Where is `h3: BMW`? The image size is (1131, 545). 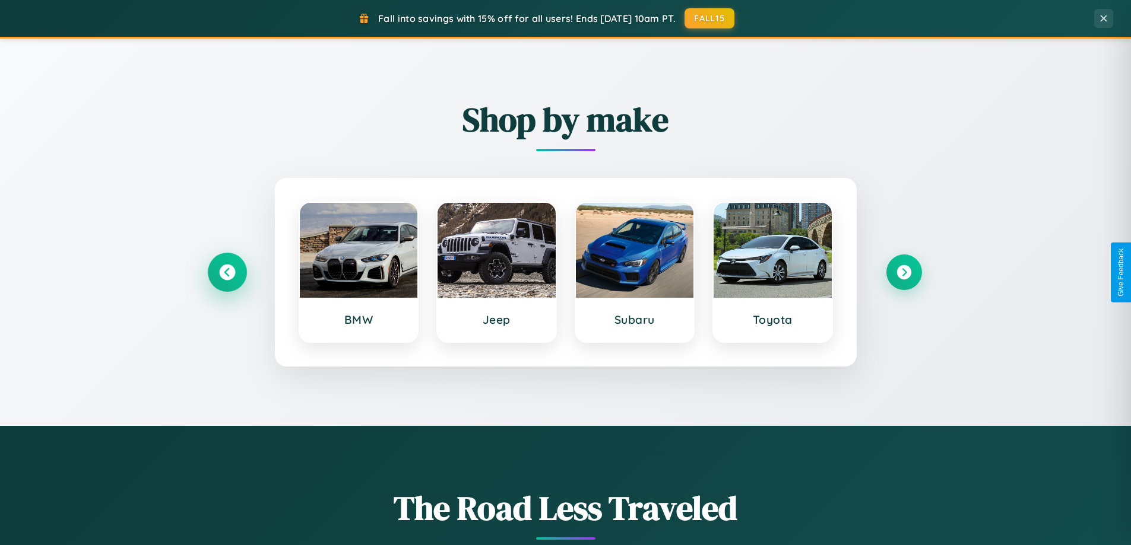
h3: BMW is located at coordinates (358, 320).